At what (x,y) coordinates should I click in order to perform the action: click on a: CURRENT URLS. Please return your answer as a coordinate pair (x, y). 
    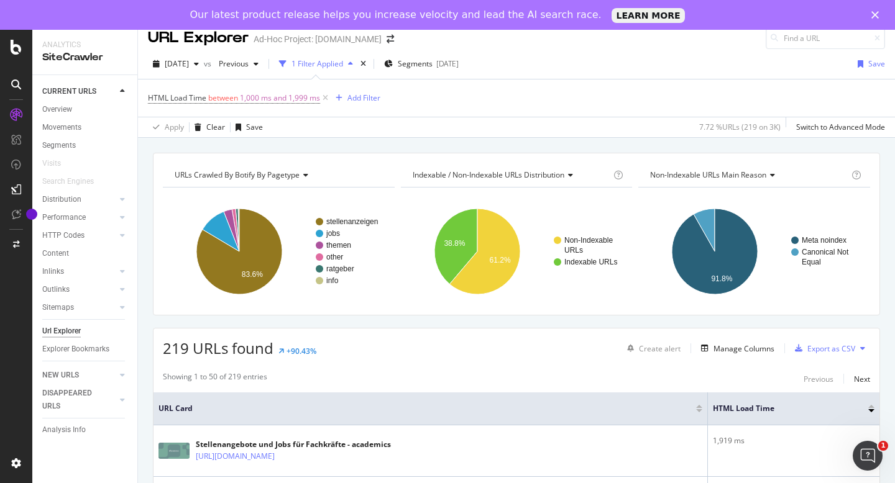
    Looking at the image, I should click on (79, 91).